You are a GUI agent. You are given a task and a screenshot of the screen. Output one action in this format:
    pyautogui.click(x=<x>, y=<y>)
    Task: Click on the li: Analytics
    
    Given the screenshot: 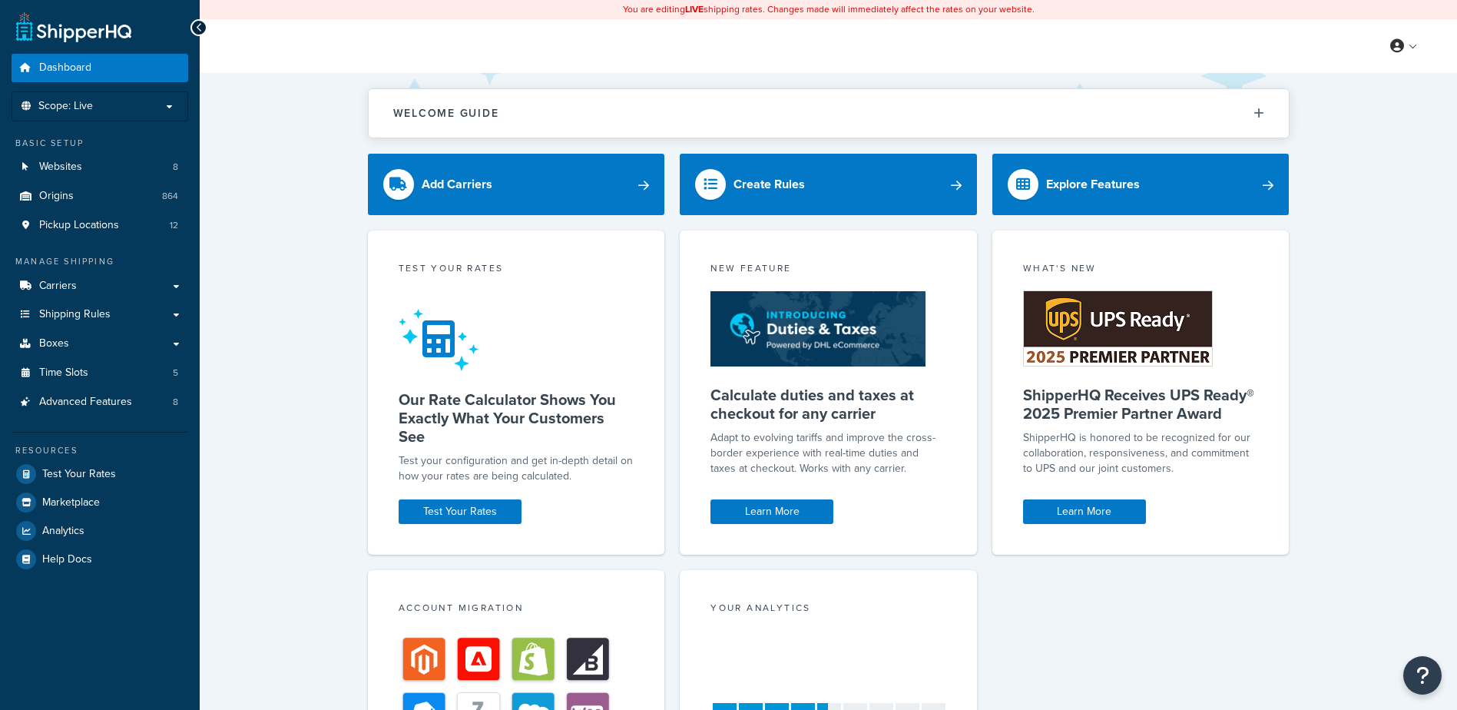 What is the action you would take?
    pyautogui.click(x=100, y=531)
    